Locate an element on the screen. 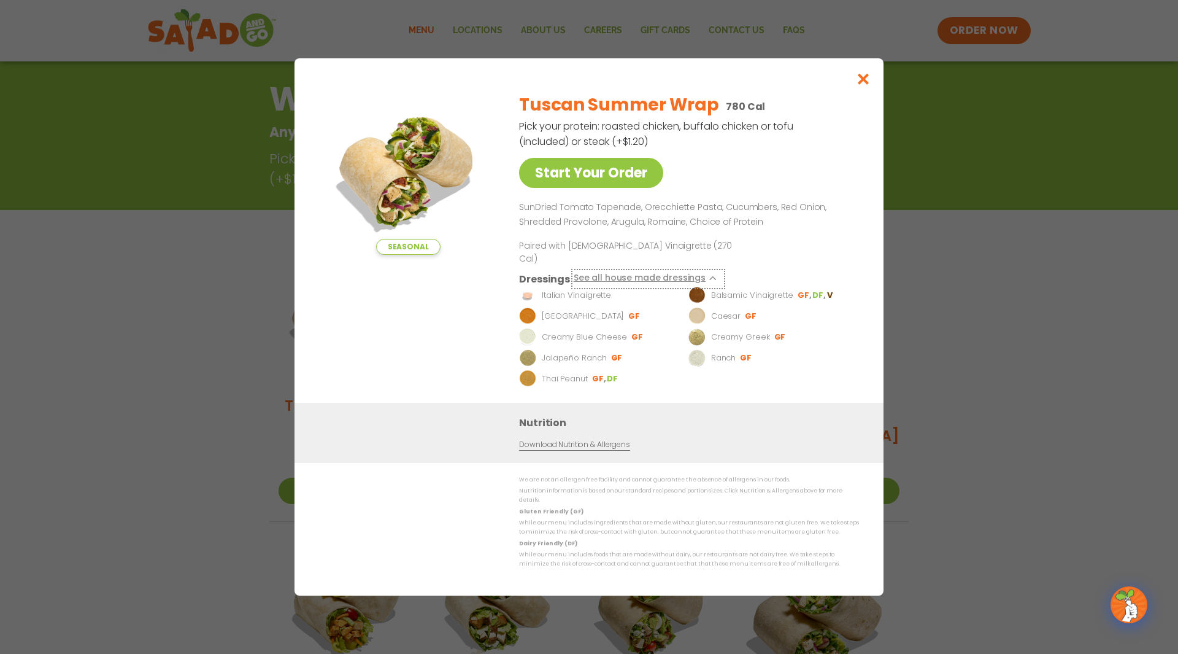 This screenshot has width=1178, height=654. p: While our menu includes foods that are made without dairy, our restaurants are not dairy free. We... is located at coordinates (689, 559).